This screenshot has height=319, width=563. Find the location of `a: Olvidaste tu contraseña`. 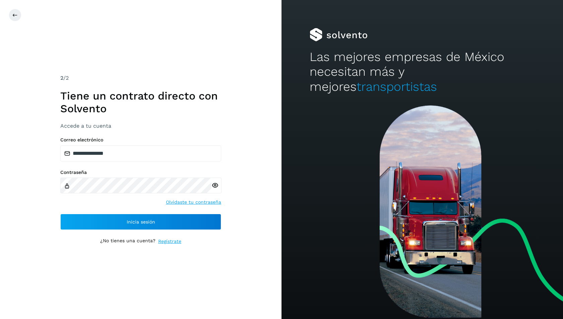

a: Olvidaste tu contraseña is located at coordinates (193, 202).